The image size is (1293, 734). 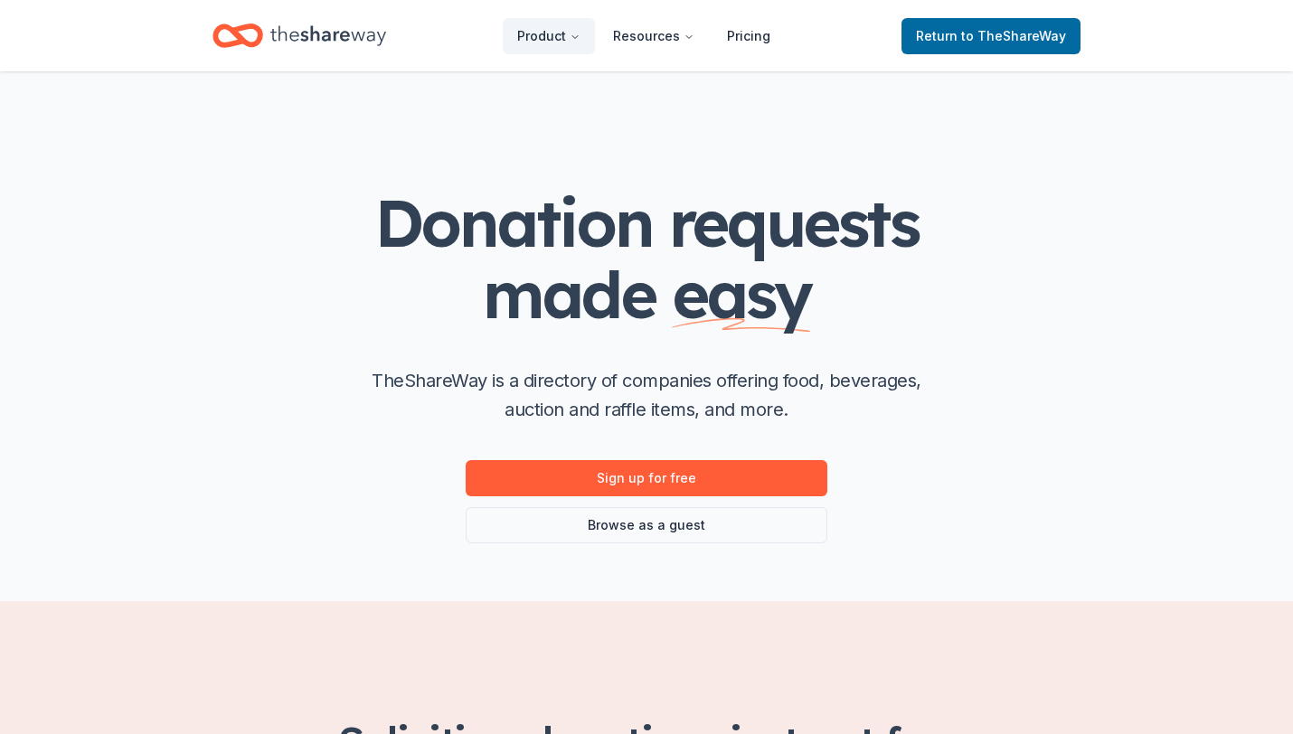 I want to click on button: Product, so click(x=549, y=36).